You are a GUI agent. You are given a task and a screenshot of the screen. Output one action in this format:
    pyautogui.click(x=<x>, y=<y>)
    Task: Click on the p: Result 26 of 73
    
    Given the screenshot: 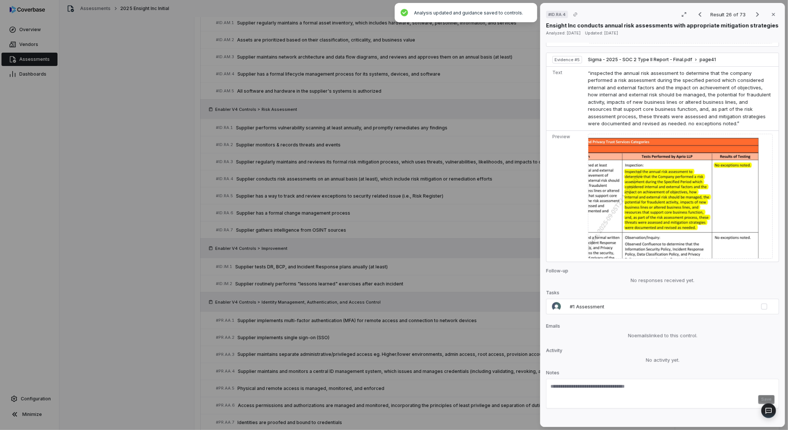 What is the action you would take?
    pyautogui.click(x=729, y=14)
    